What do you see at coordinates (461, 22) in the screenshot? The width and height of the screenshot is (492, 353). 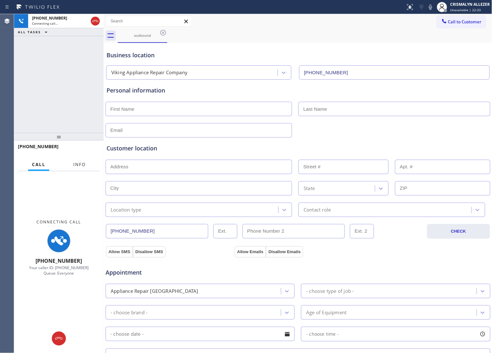 I see `button: Call to Customer` at bounding box center [461, 22].